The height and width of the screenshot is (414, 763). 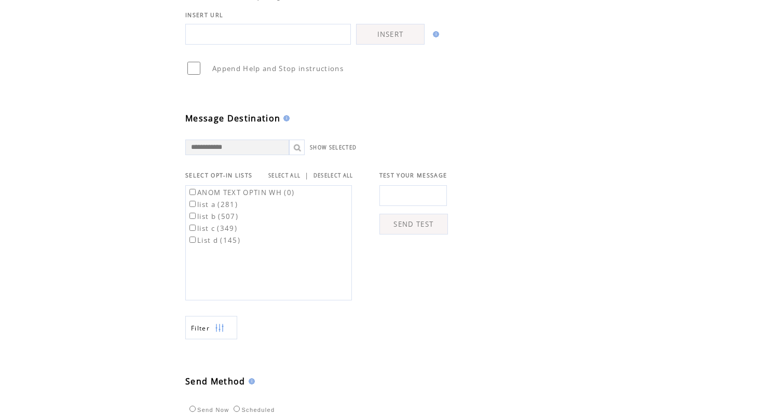 What do you see at coordinates (253, 410) in the screenshot?
I see `label: Scheduled` at bounding box center [253, 410].